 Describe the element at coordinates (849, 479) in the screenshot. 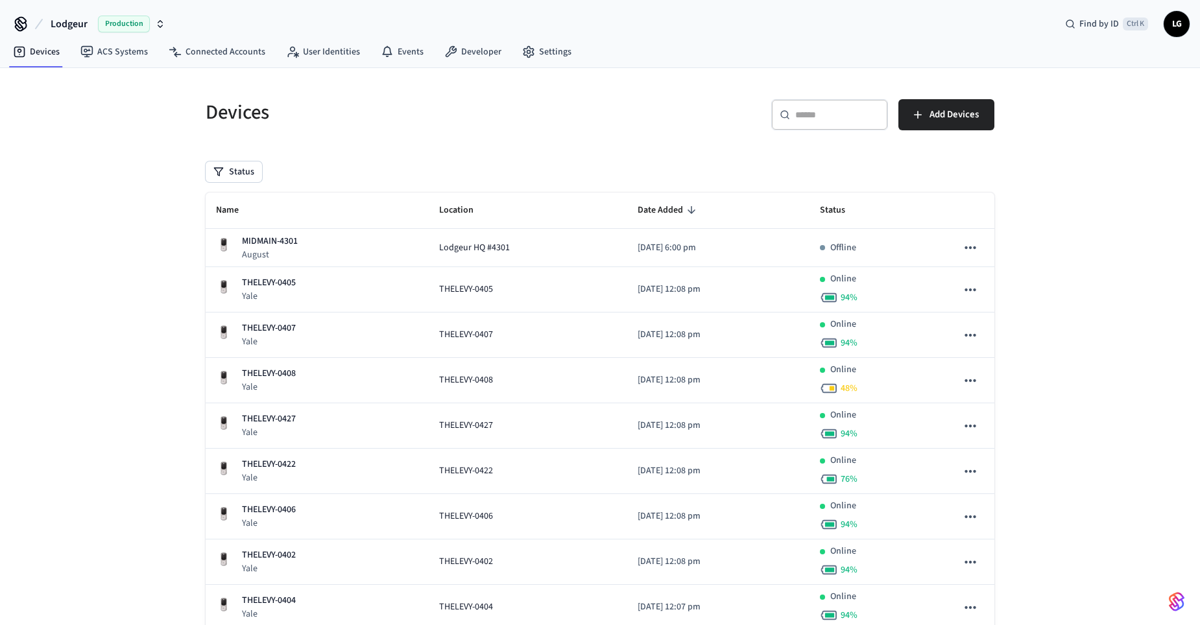

I see `span: 76 %` at that location.